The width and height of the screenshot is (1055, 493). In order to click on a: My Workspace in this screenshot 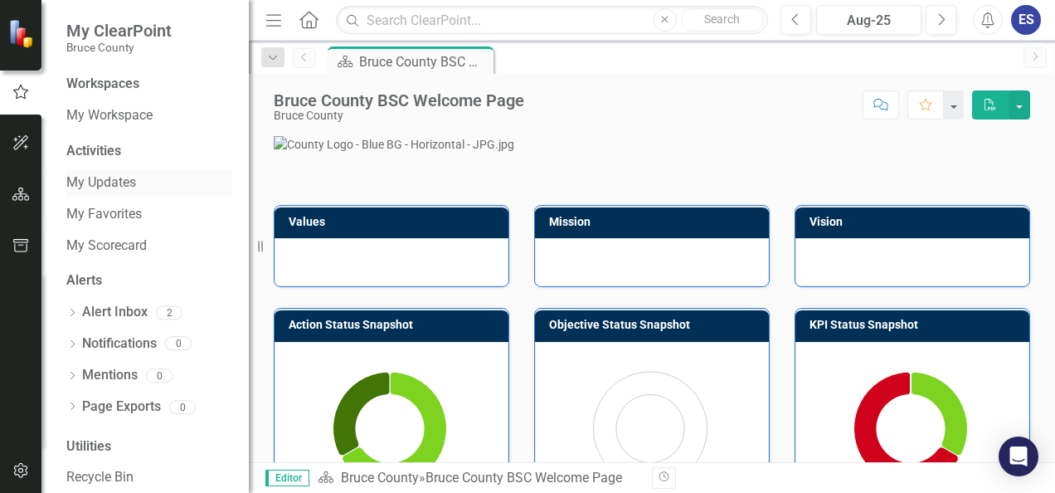, I will do `click(149, 115)`.